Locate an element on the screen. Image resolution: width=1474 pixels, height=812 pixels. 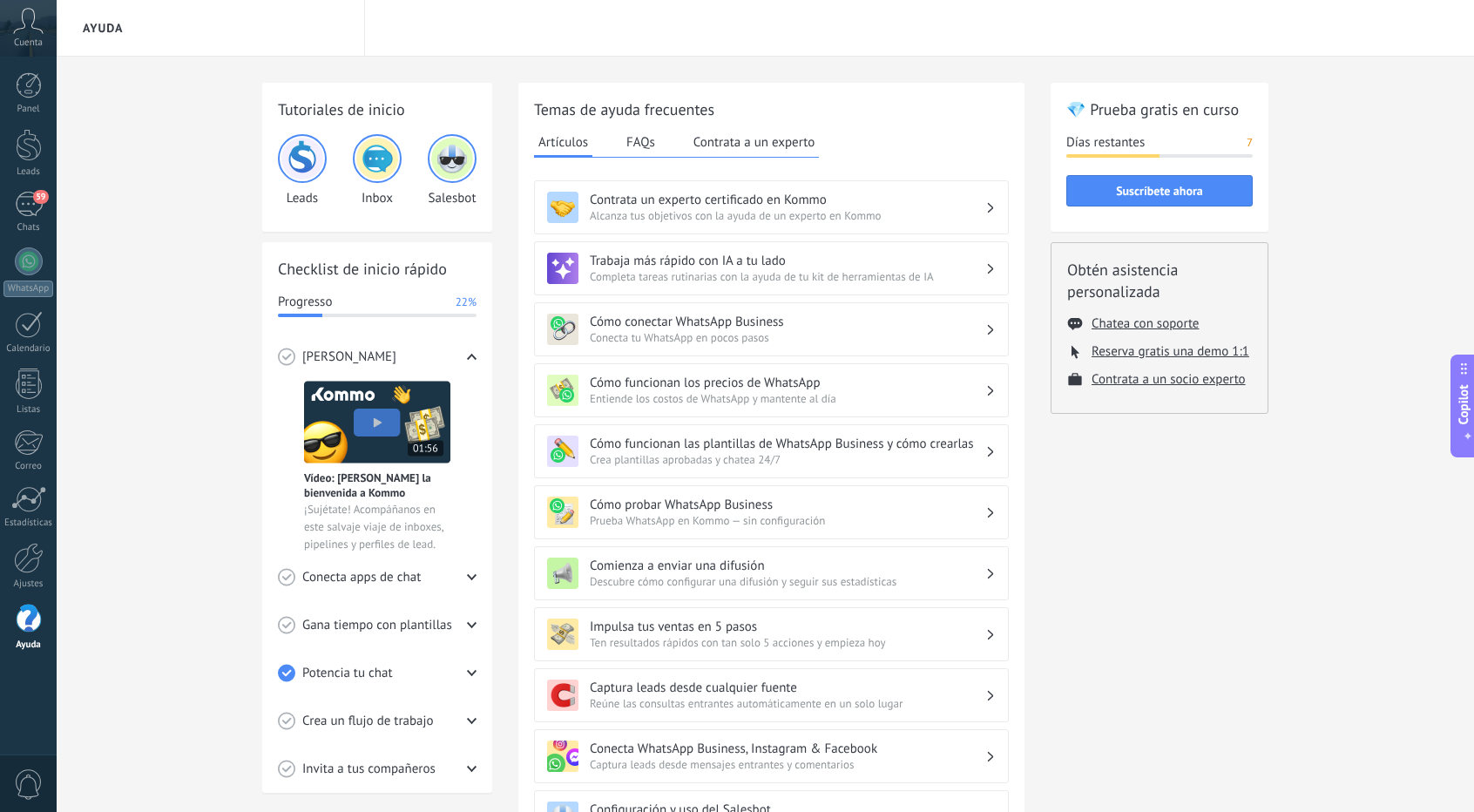
span: Progresso is located at coordinates (305, 302).